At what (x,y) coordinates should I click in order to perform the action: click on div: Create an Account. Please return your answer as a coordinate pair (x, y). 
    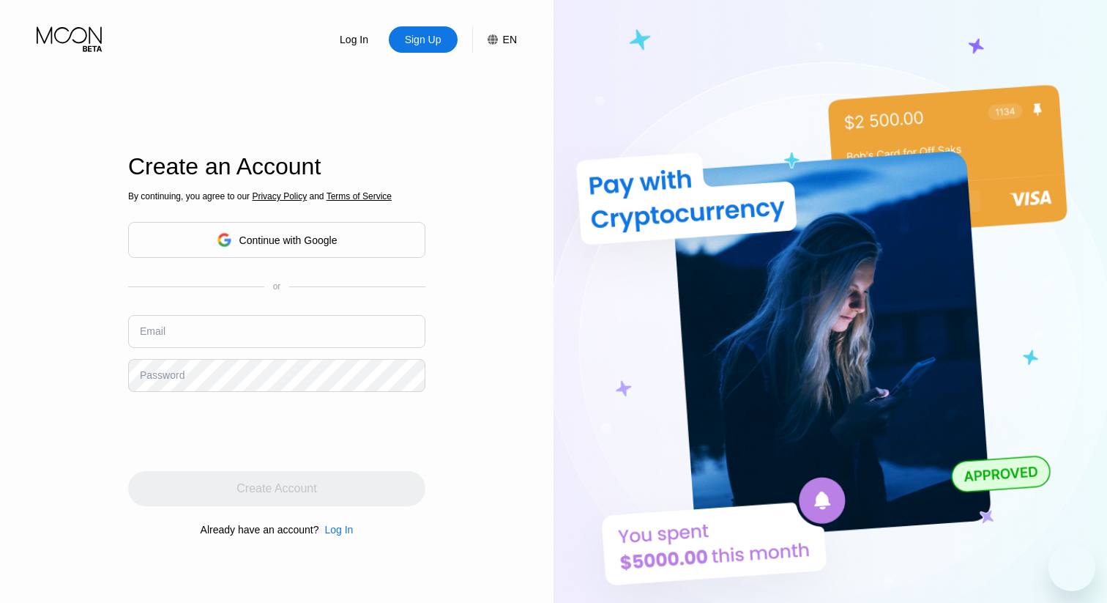
    Looking at the image, I should click on (277, 166).